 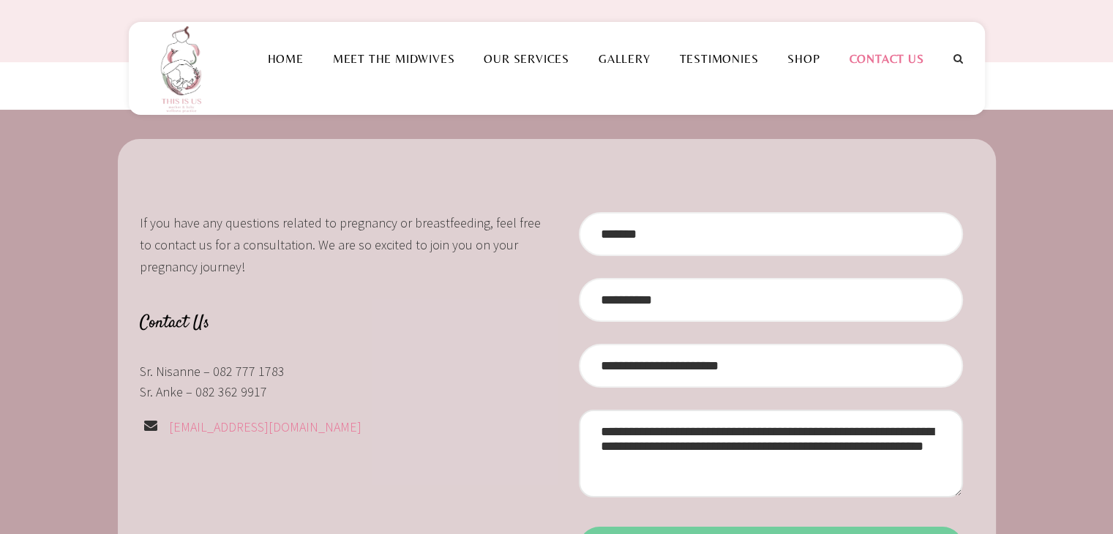 I want to click on a: Meet the Midwives, so click(x=394, y=59).